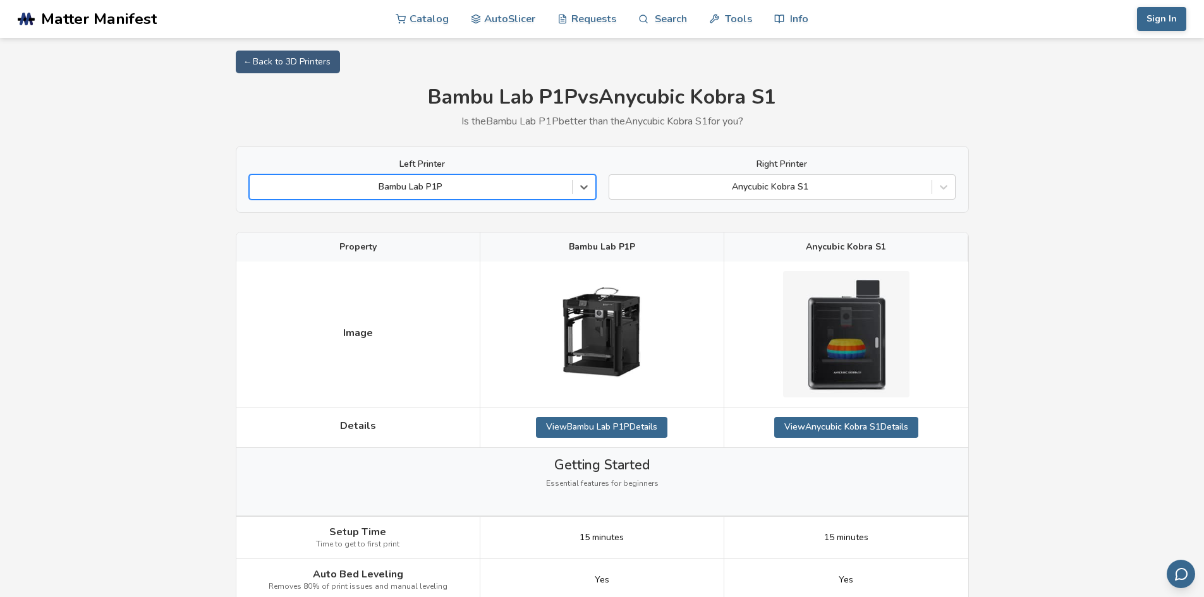 The height and width of the screenshot is (597, 1204). What do you see at coordinates (602, 97) in the screenshot?
I see `h1: Bambu Lab P1P vs Anycubic Kobra S1` at bounding box center [602, 97].